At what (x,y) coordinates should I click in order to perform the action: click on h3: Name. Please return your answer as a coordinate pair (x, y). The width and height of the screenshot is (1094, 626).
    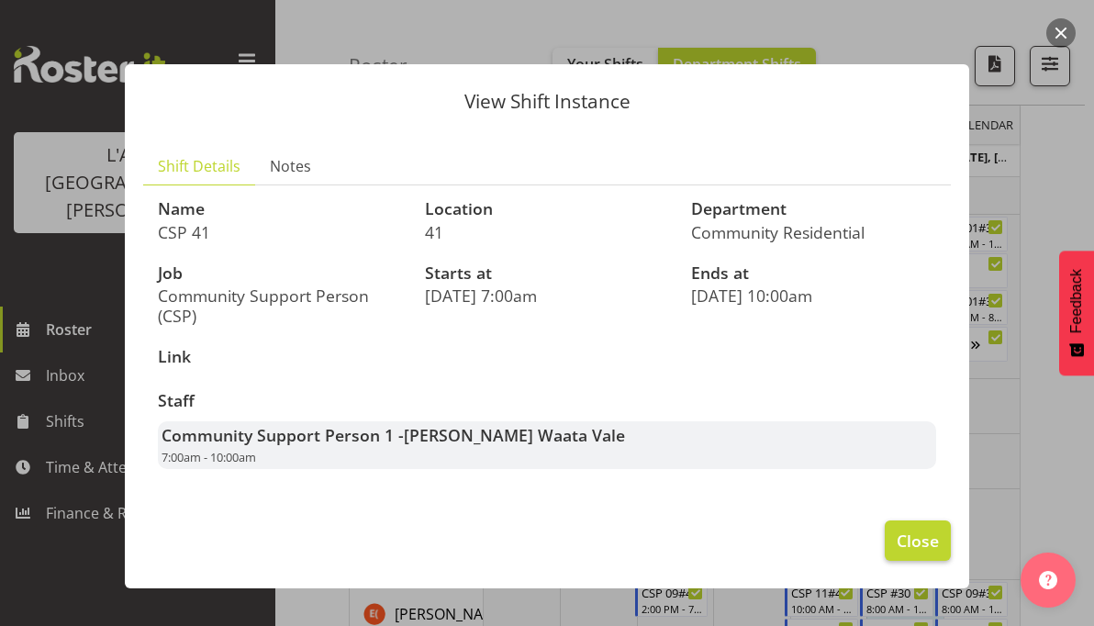
    Looking at the image, I should click on (280, 209).